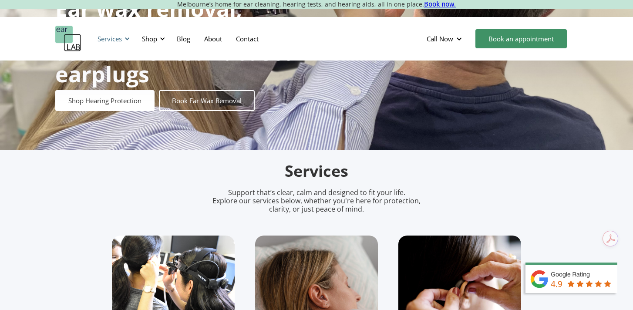 The image size is (633, 310). What do you see at coordinates (207, 101) in the screenshot?
I see `a: Book Ear Wax Removal` at bounding box center [207, 101].